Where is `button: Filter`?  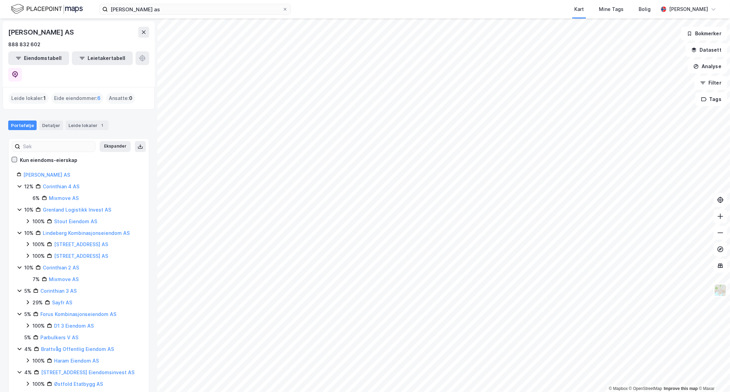
button: Filter is located at coordinates (711, 83).